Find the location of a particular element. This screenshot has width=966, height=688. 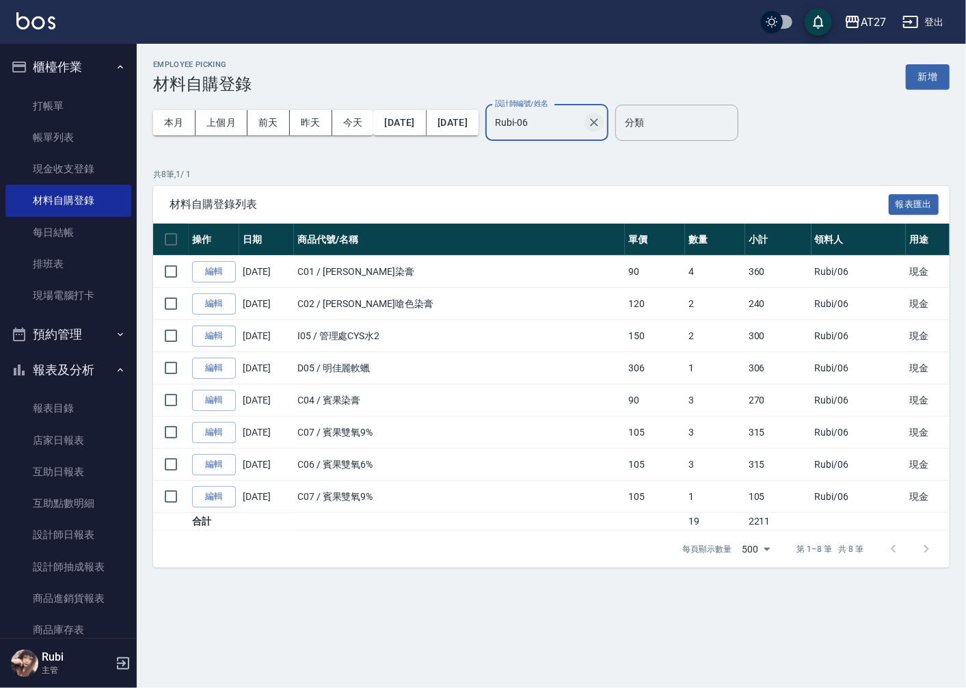

a: 商品進銷貨報表 is located at coordinates (68, 598).